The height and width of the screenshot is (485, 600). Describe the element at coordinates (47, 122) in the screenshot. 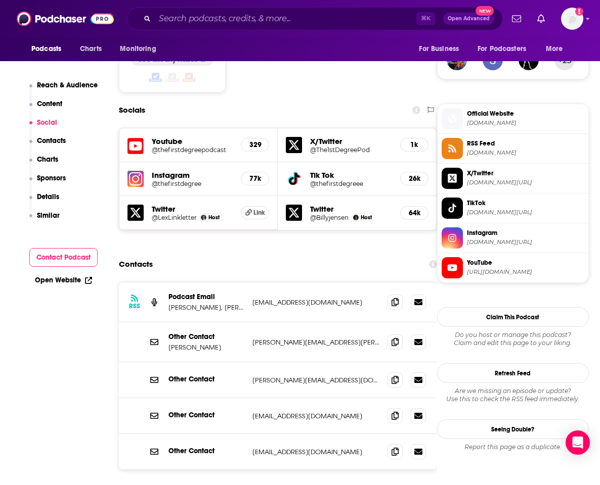

I see `p: Social` at that location.